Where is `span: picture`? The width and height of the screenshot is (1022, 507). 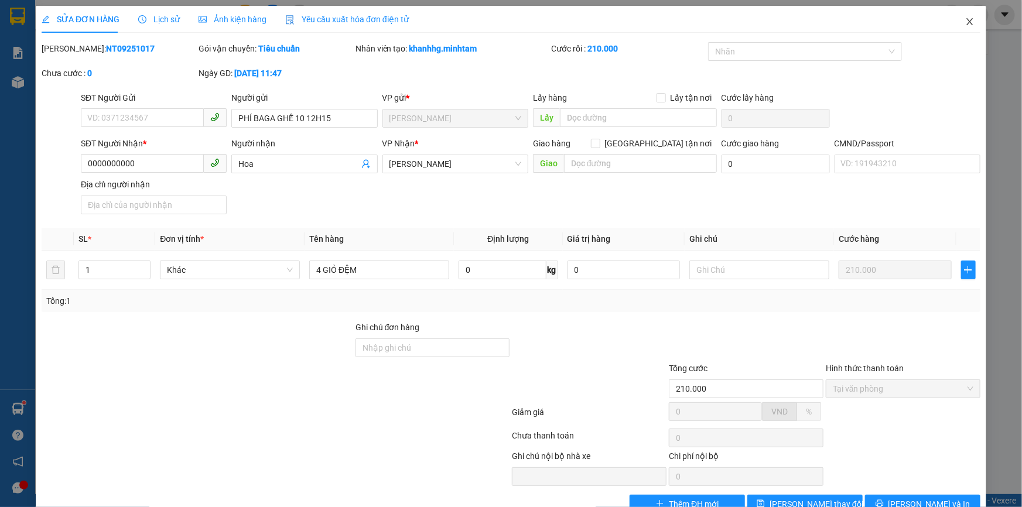 span: picture is located at coordinates (203, 19).